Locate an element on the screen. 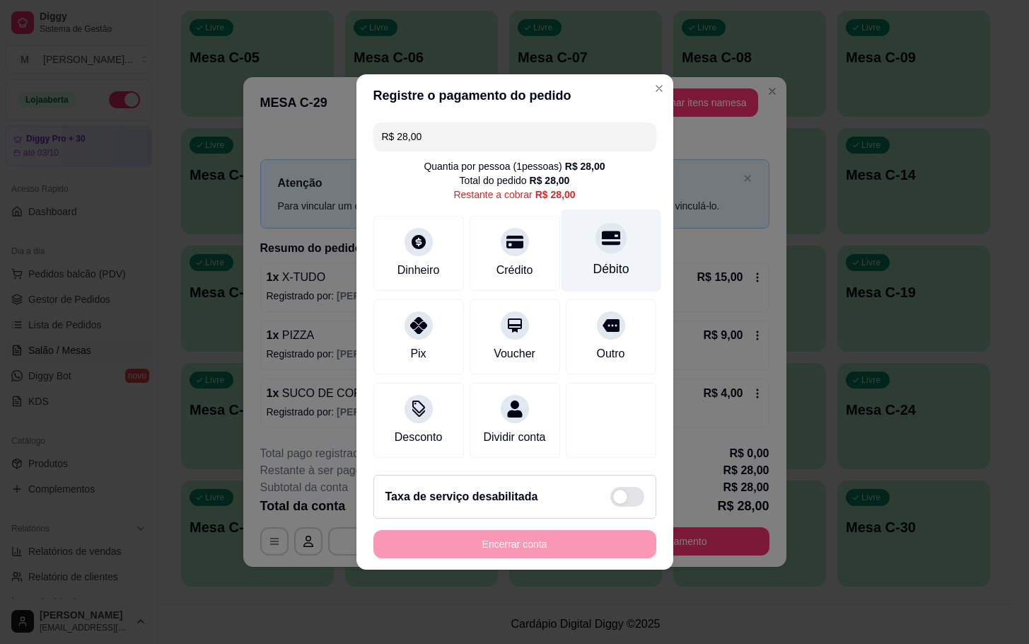  div: Total do pedido is located at coordinates (515, 180).